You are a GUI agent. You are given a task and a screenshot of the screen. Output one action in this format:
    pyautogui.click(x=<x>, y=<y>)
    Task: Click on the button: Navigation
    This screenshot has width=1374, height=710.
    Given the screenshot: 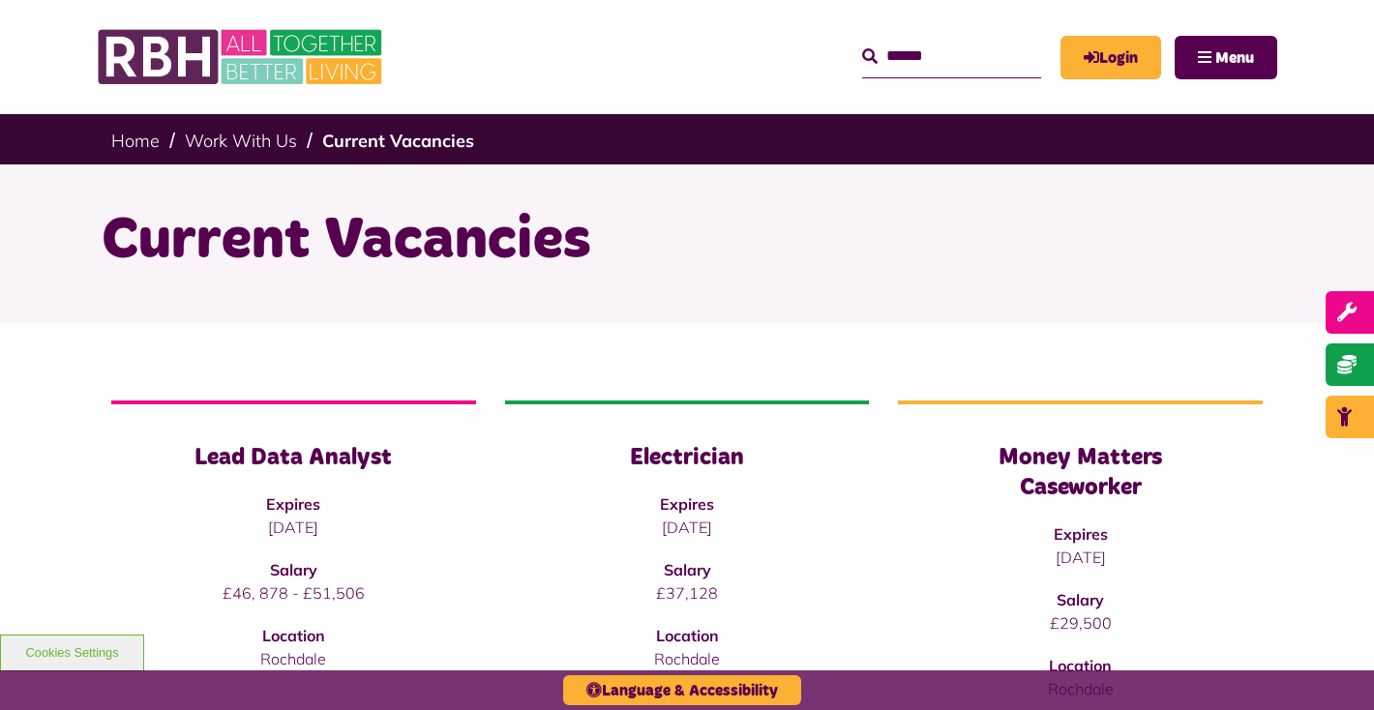 What is the action you would take?
    pyautogui.click(x=1226, y=57)
    